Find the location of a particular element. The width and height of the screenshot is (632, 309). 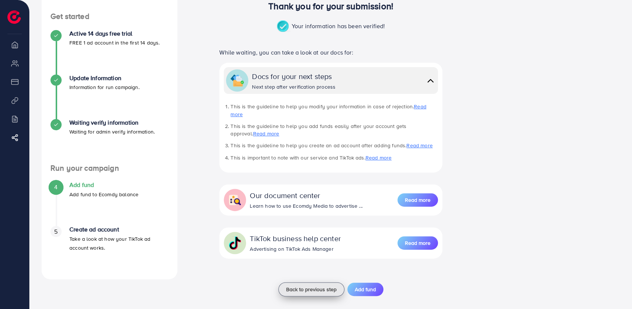

h4: Add fund is located at coordinates (104, 185).